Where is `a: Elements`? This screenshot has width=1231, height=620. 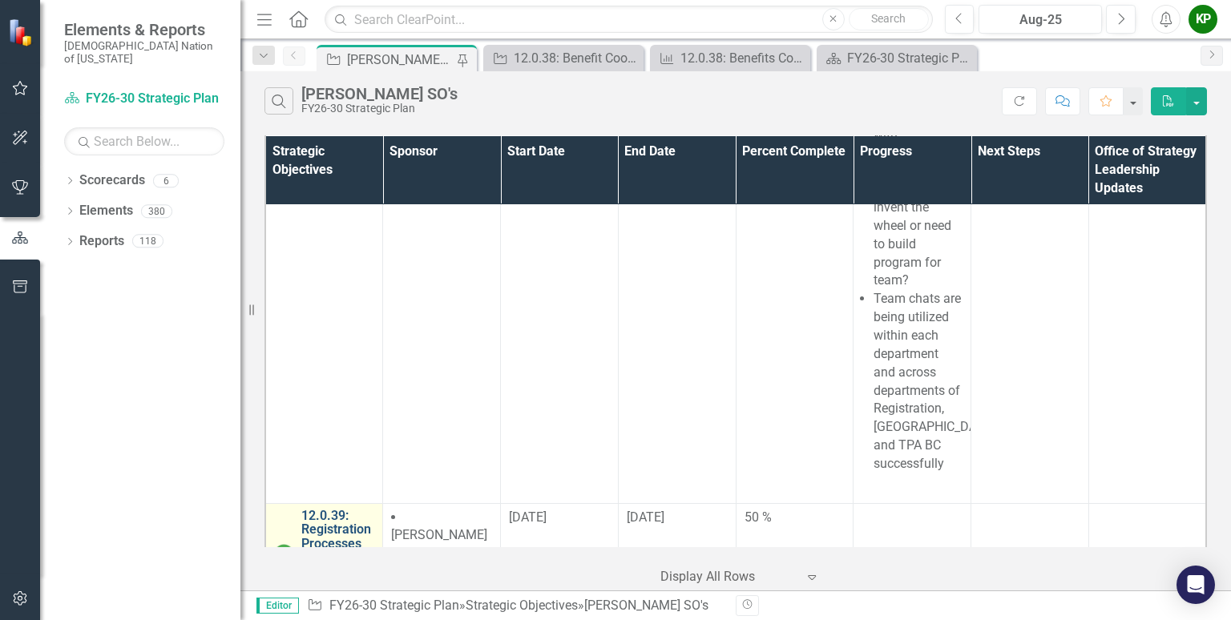 a: Elements is located at coordinates (106, 211).